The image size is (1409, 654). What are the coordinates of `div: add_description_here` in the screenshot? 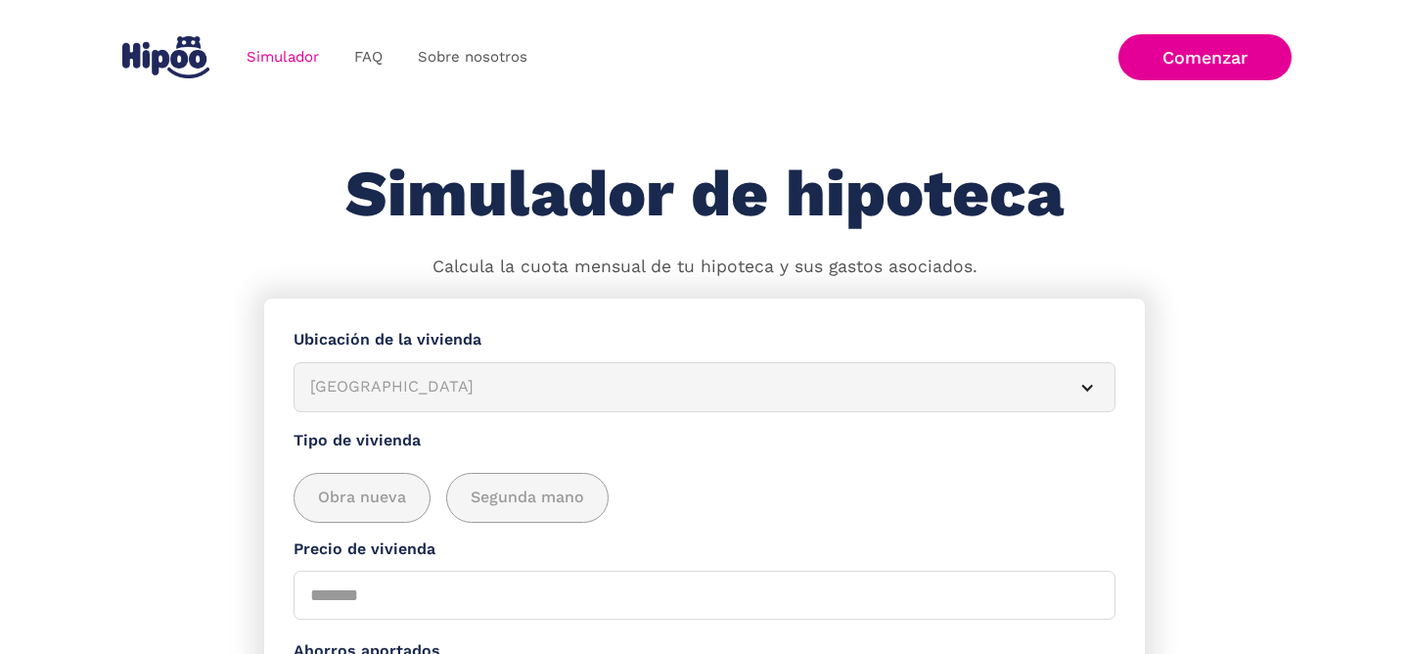 It's located at (705, 497).